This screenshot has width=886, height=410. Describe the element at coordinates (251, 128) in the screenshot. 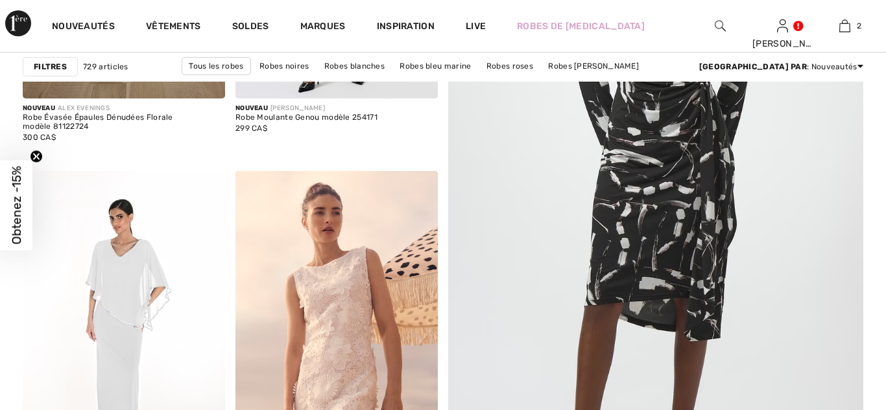

I see `span: 299 CA$` at that location.